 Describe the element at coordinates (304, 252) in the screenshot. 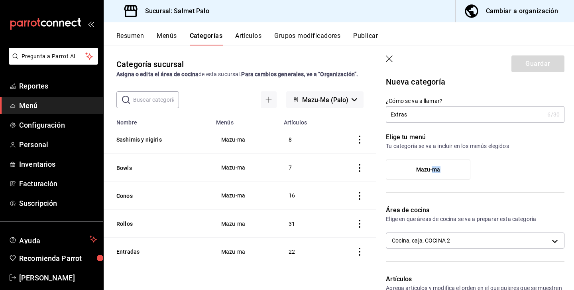

I see `td: 22` at that location.